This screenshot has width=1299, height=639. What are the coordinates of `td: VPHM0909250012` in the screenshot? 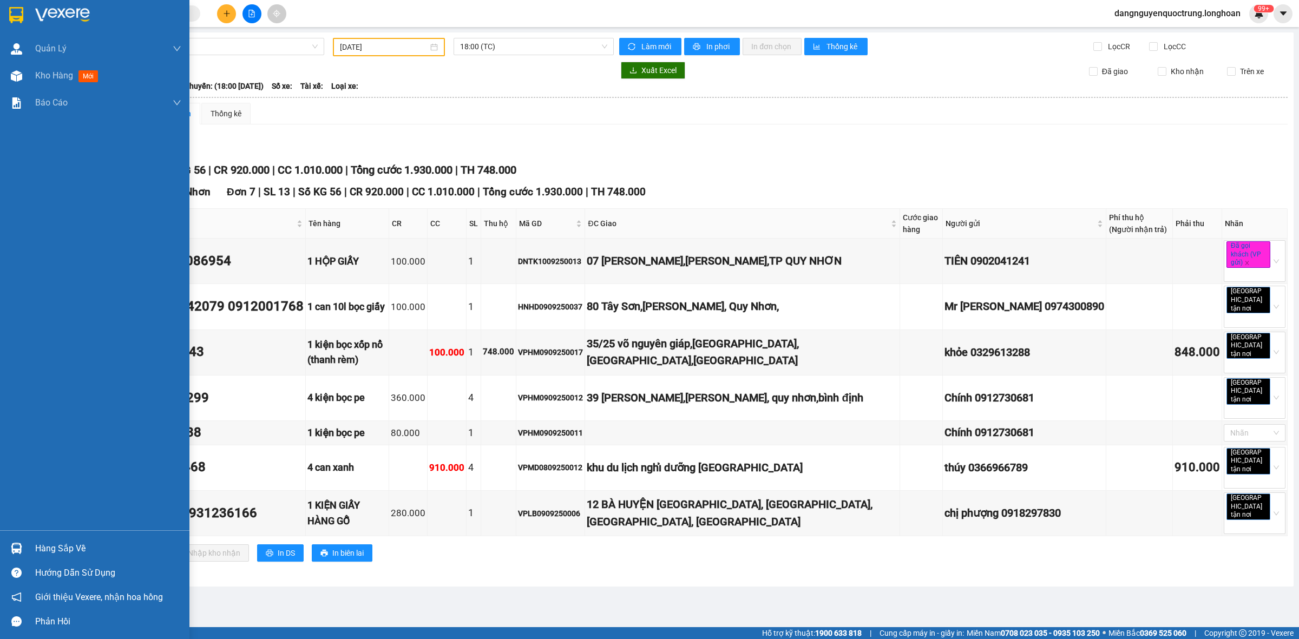 It's located at (550, 398).